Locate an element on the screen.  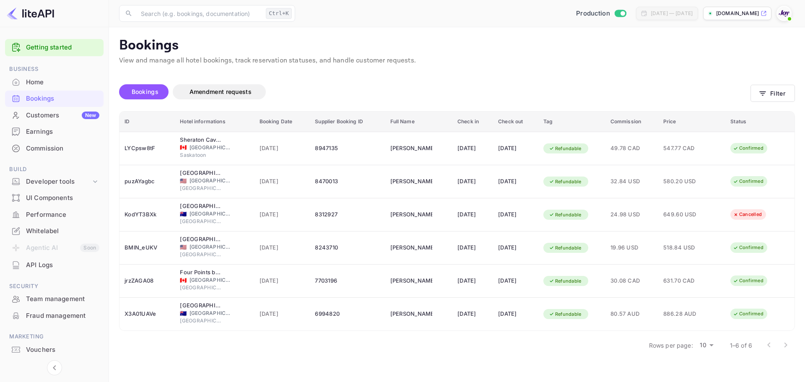
span: Production is located at coordinates (593, 13).